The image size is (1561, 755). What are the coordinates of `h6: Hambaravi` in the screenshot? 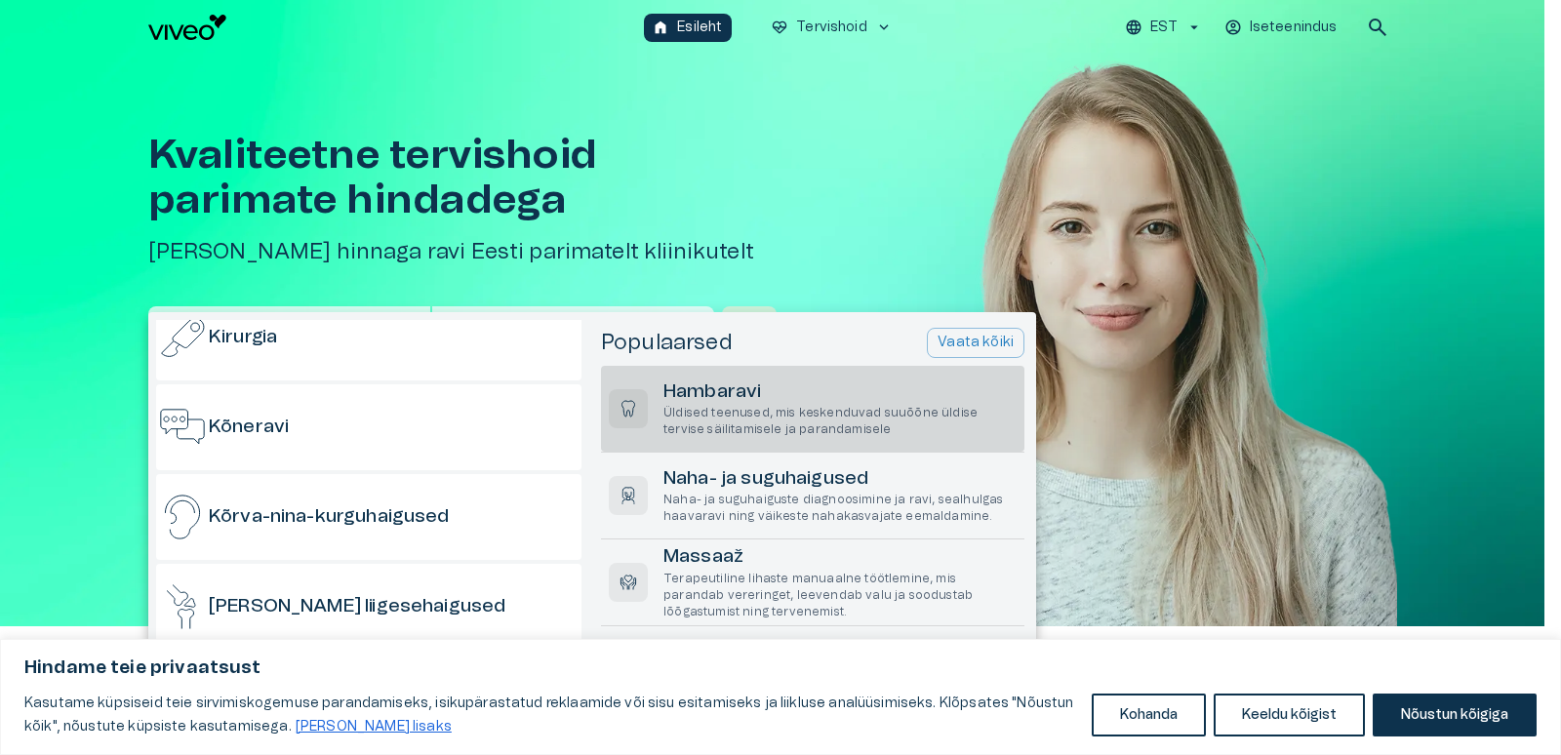 It's located at (840, 392).